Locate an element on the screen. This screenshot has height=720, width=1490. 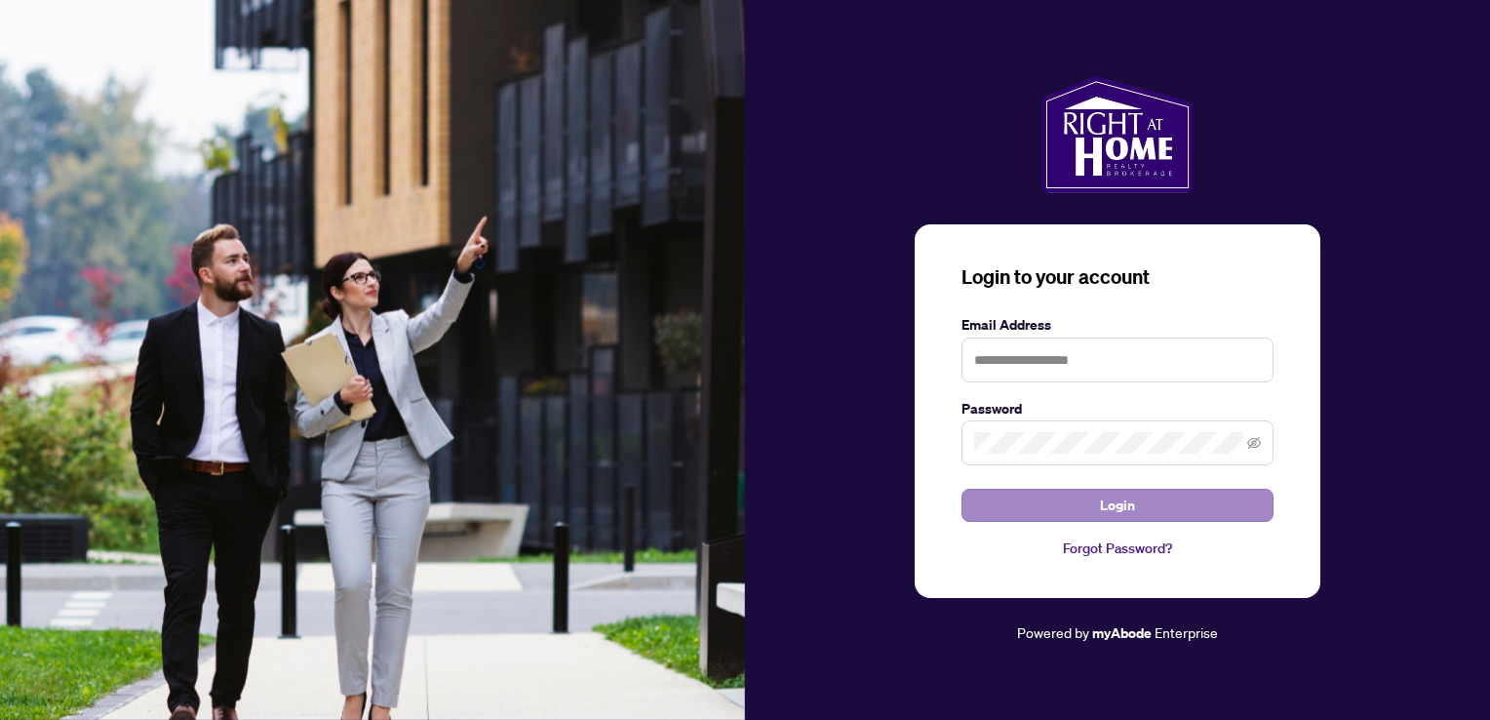
label: Password is located at coordinates (1118, 409).